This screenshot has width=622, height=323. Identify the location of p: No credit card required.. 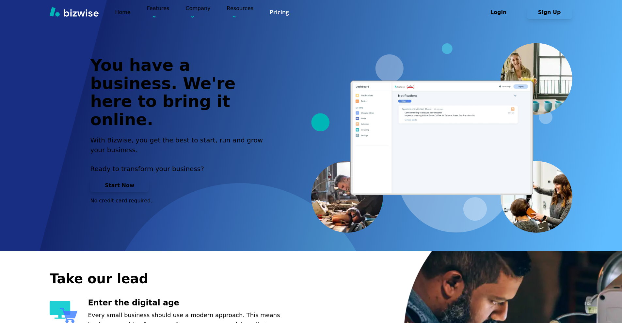
(180, 201).